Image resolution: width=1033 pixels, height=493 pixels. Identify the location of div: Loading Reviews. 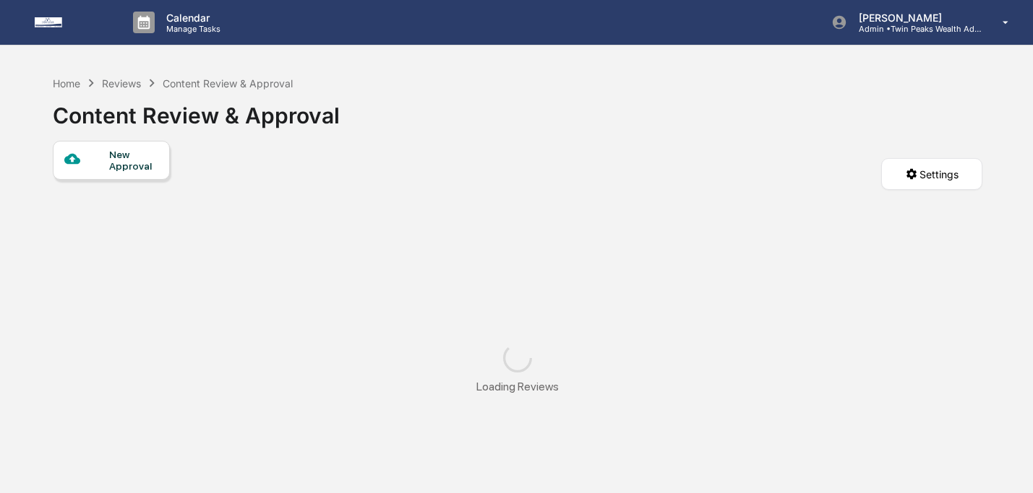
(517, 387).